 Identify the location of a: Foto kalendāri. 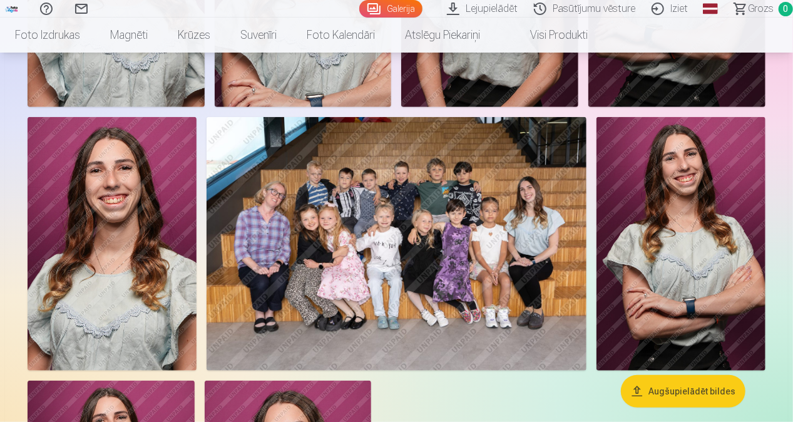
(340, 35).